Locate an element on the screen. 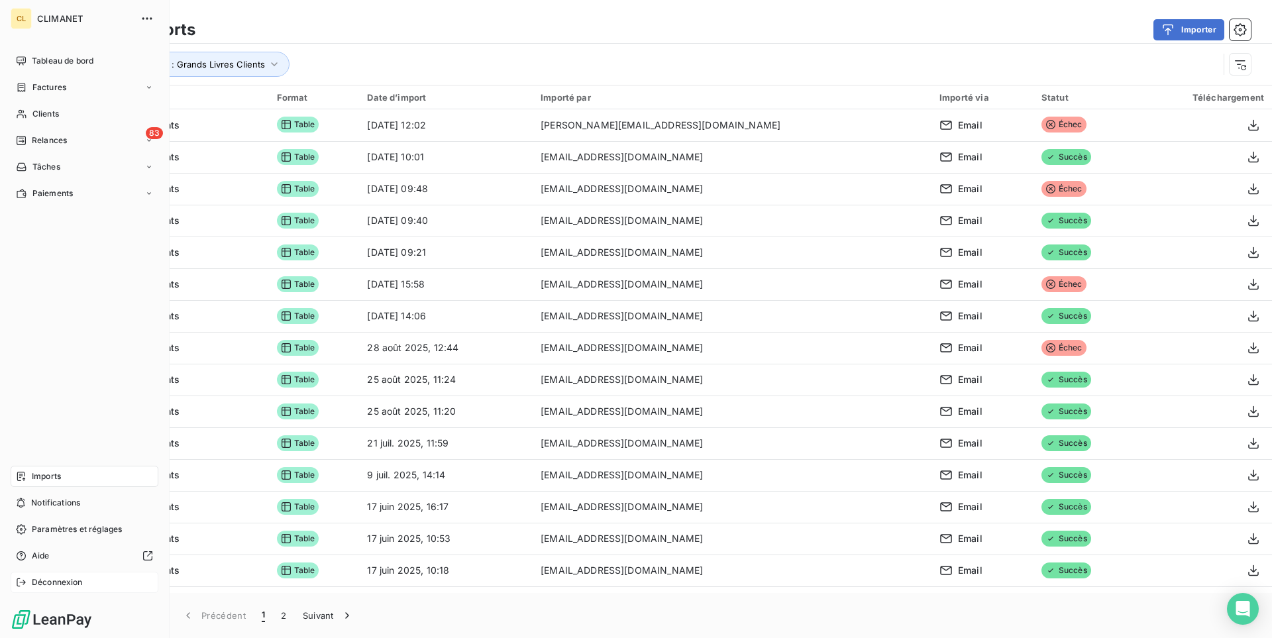  span: Paramètres et réglages is located at coordinates (77, 529).